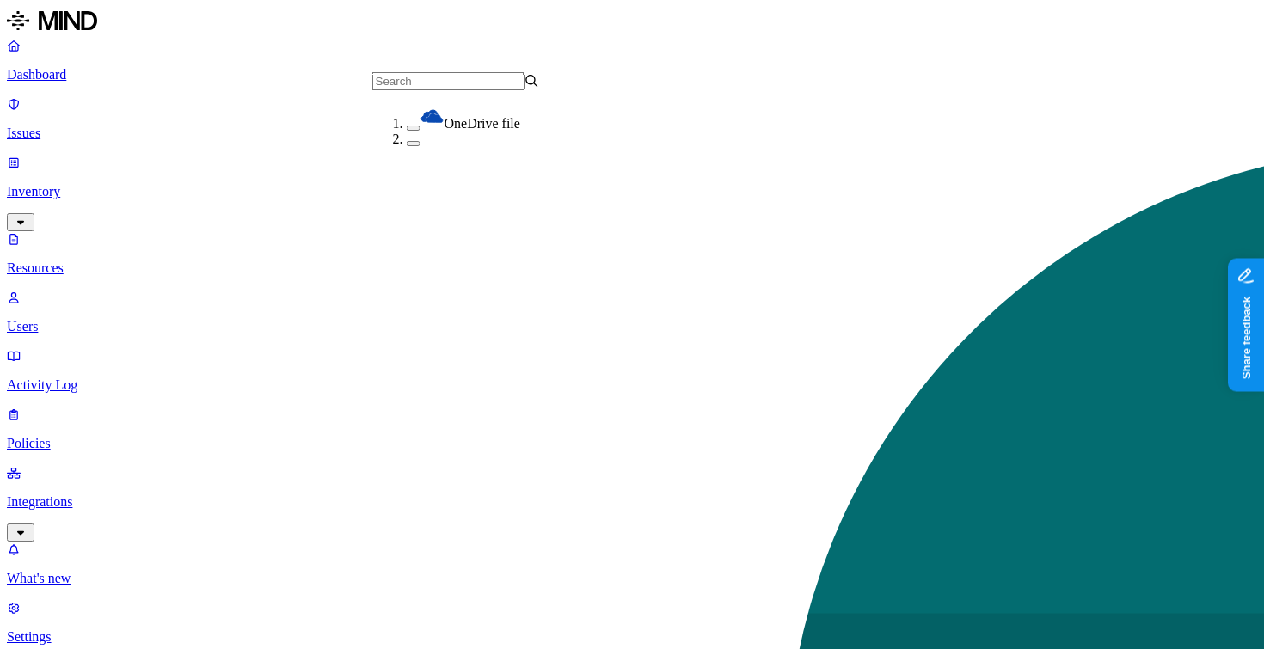 The image size is (1264, 649). I want to click on a: Dashboard, so click(632, 60).